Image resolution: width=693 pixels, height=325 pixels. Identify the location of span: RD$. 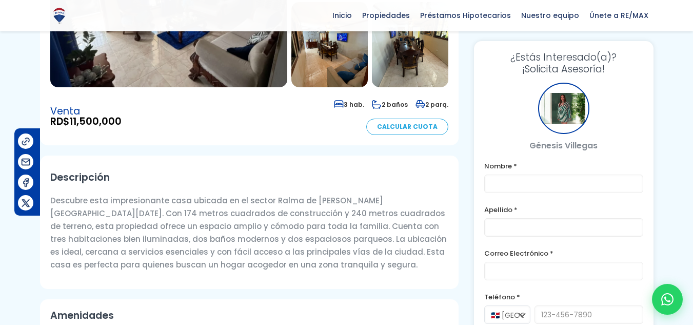
(86, 122).